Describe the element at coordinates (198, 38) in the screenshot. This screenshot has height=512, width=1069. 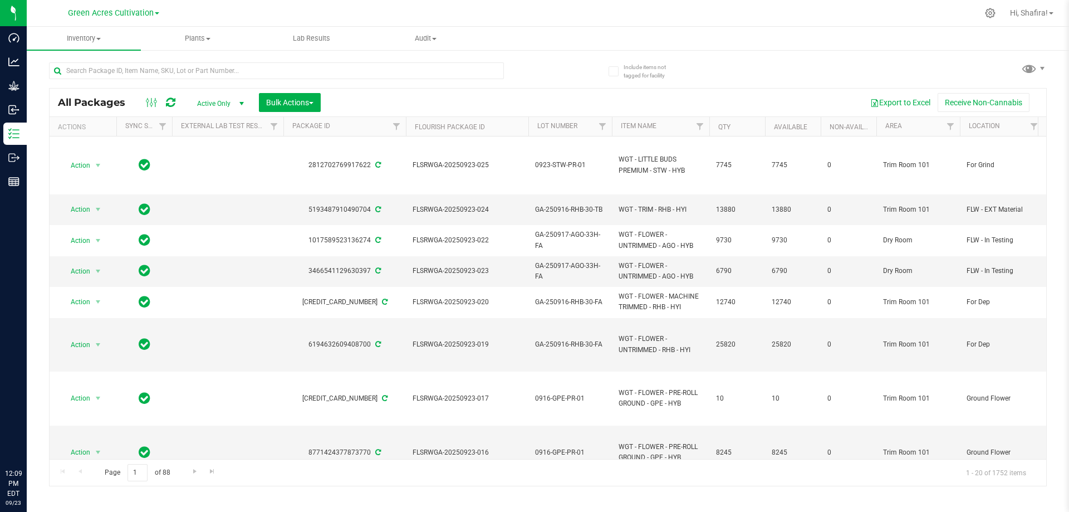
I see `a: Plants` at that location.